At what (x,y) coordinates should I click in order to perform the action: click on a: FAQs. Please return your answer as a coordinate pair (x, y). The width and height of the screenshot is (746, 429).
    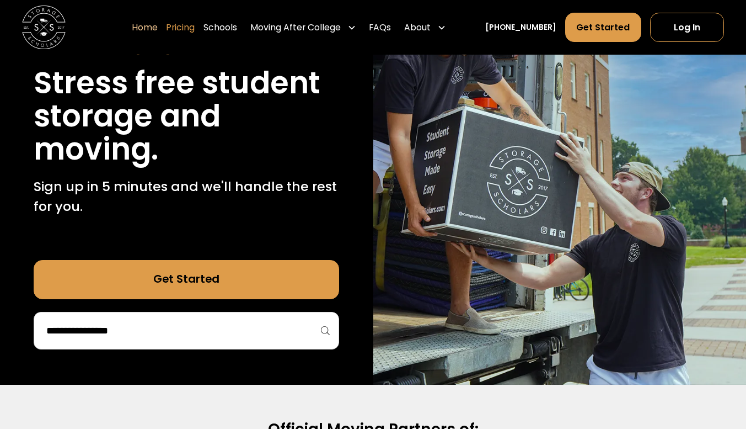
    Looking at the image, I should click on (380, 27).